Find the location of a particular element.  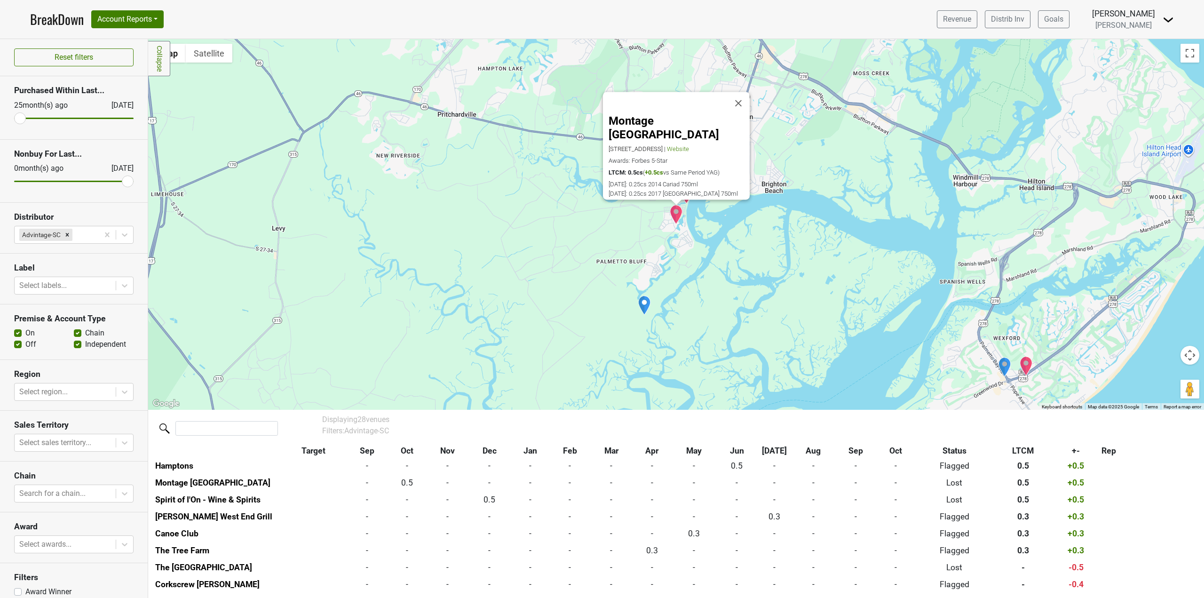

a: Report a map error is located at coordinates (1183, 406).